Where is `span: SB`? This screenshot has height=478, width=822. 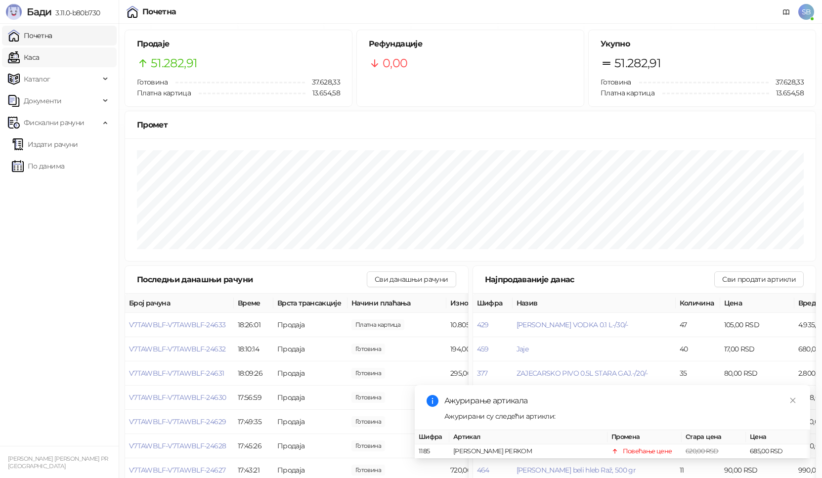
span: SB is located at coordinates (806, 12).